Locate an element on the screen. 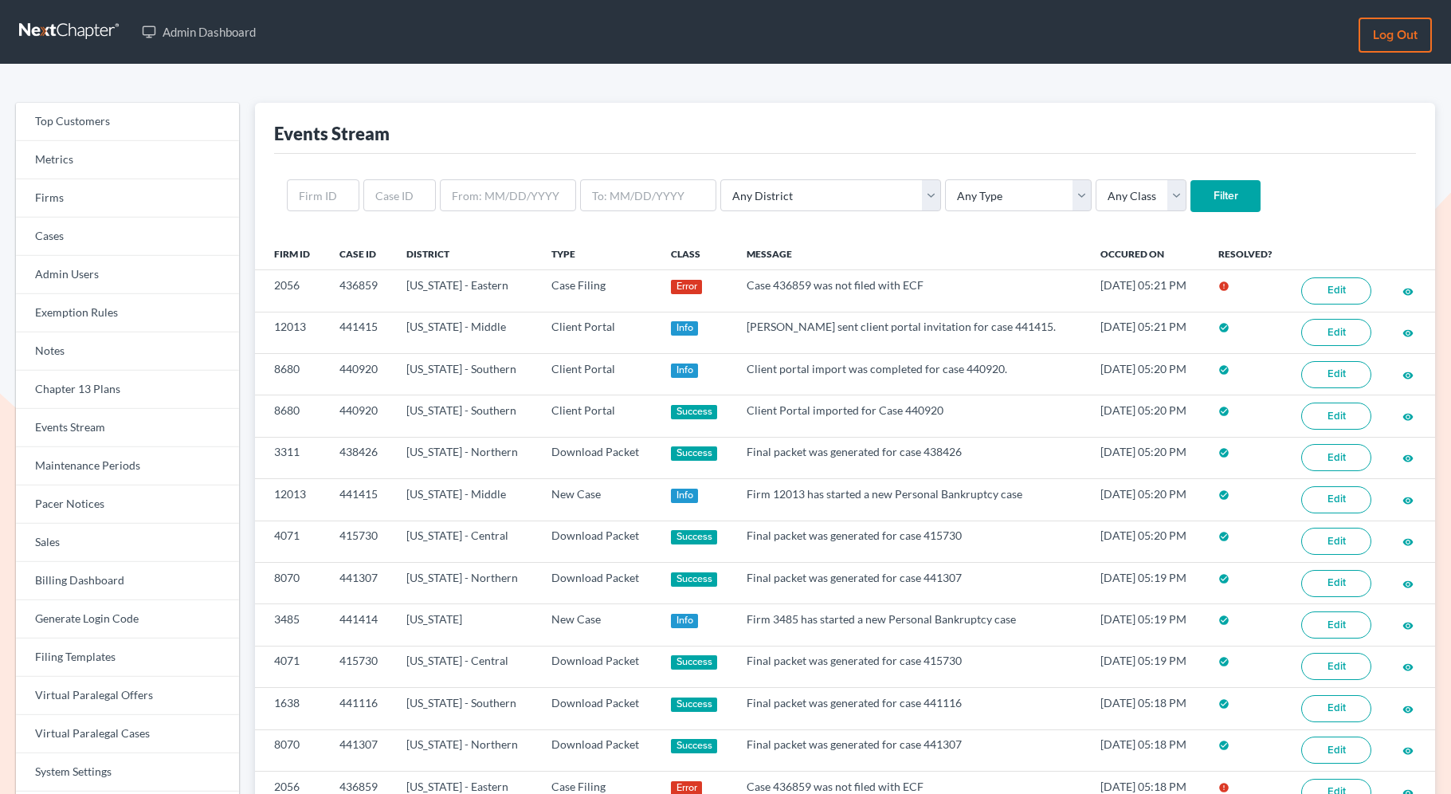 The height and width of the screenshot is (794, 1451). input: To: MM/DD/YYYY is located at coordinates (648, 195).